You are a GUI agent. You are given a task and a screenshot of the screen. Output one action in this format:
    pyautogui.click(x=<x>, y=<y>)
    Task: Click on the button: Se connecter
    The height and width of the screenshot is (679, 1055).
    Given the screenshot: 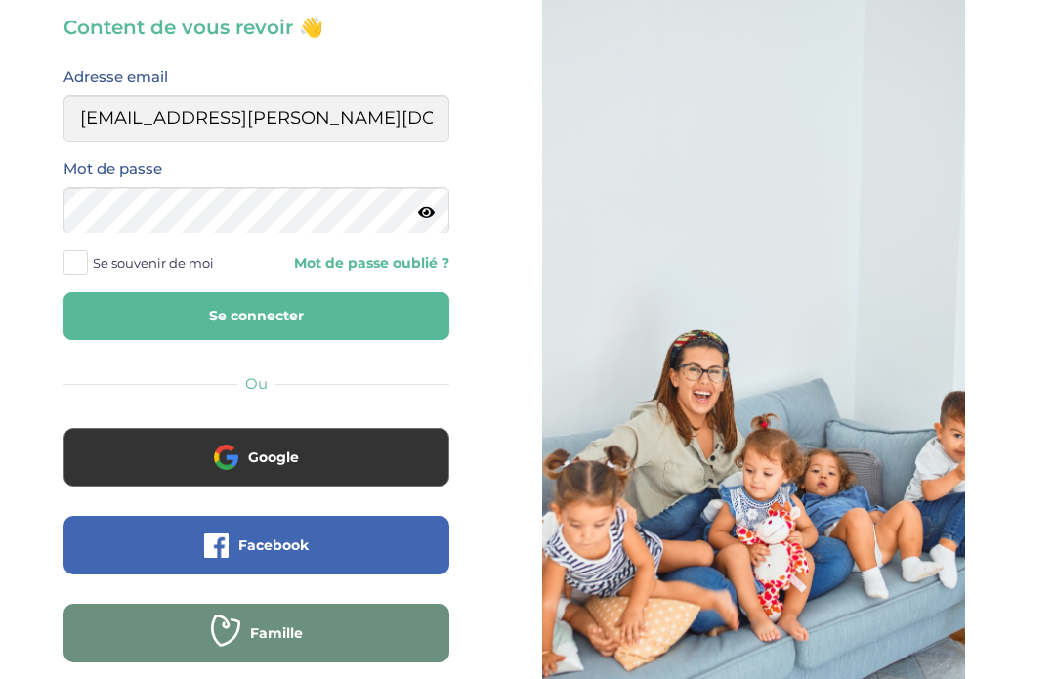 What is the action you would take?
    pyautogui.click(x=256, y=315)
    